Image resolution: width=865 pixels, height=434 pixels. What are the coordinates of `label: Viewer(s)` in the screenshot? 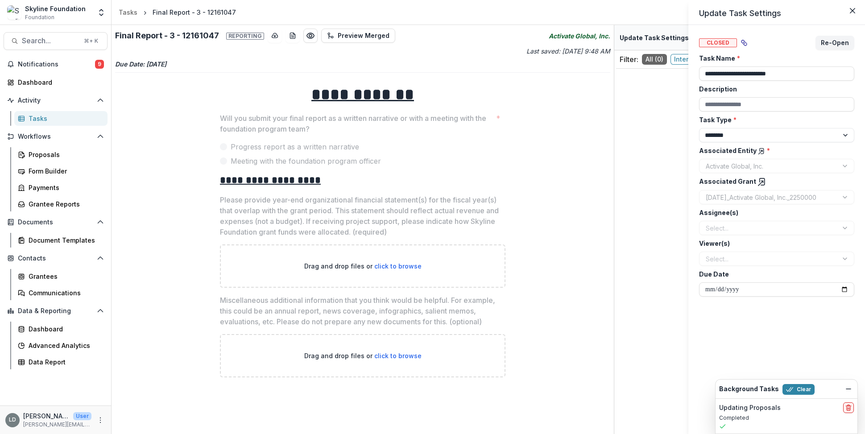 It's located at (774, 243).